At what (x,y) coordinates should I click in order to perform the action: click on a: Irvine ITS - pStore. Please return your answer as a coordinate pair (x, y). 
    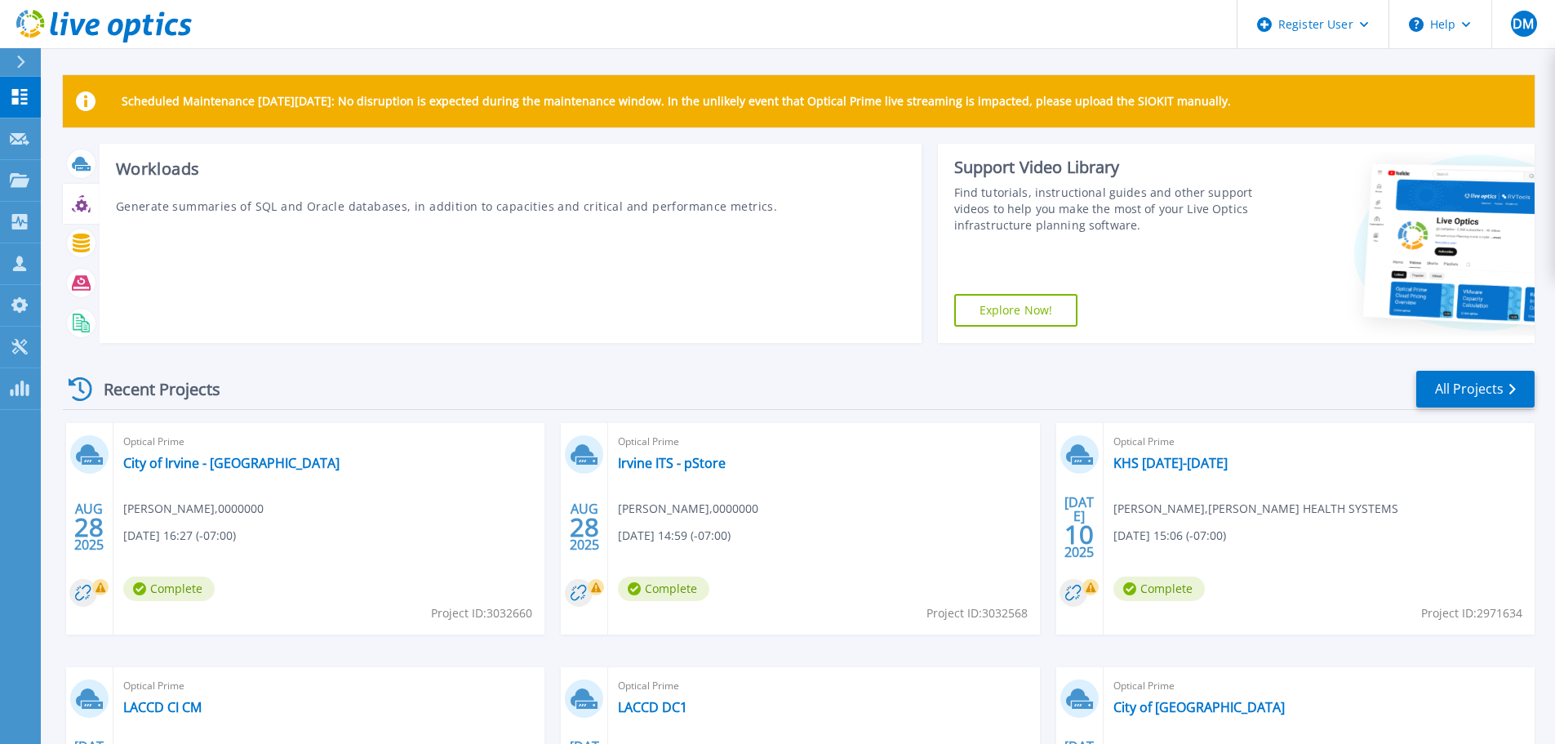
    Looking at the image, I should click on (672, 463).